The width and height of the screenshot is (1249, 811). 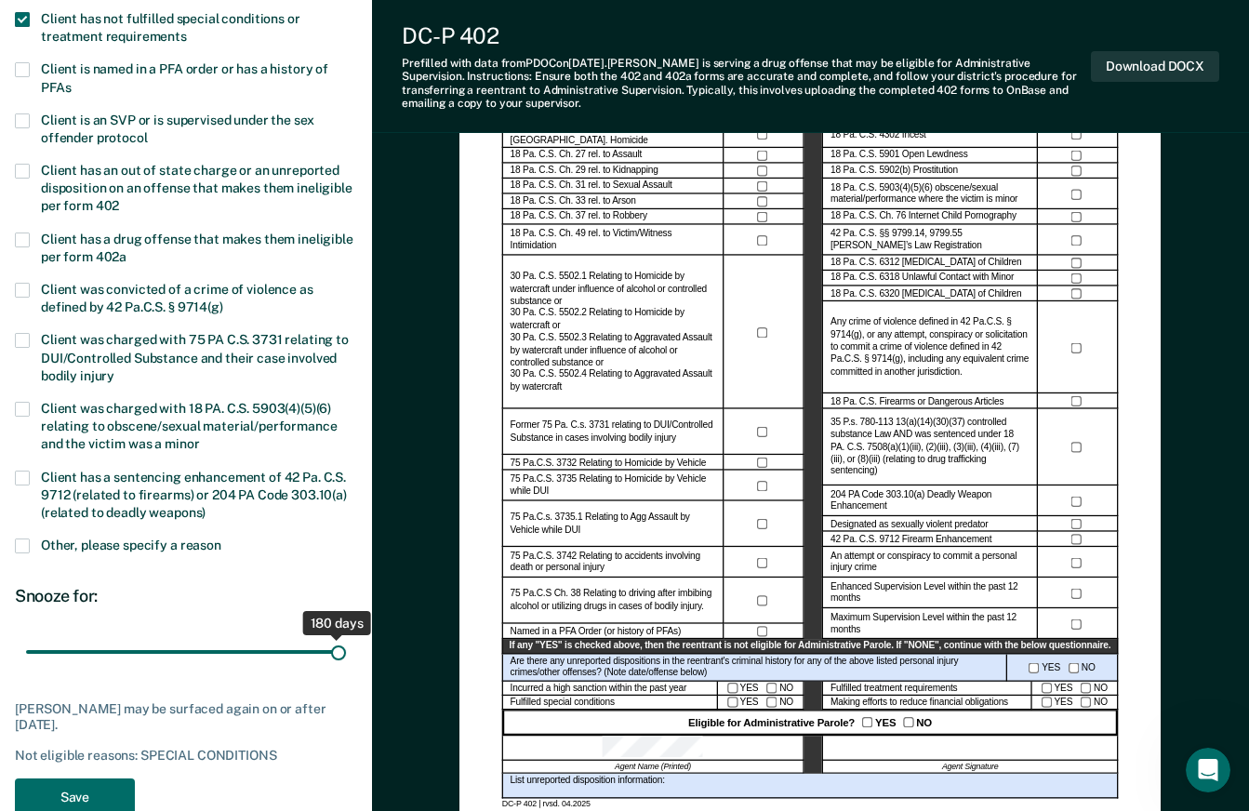 I want to click on span: Client is an SVP or is supervised under the sex offender protocol, so click(x=177, y=128).